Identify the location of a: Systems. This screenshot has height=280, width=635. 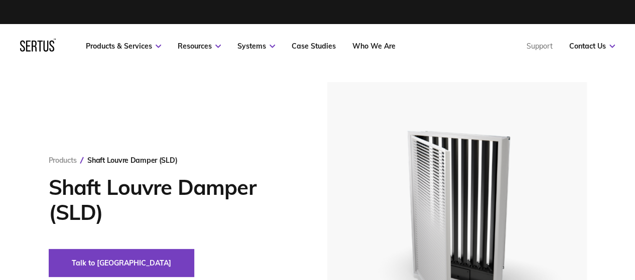
(256, 46).